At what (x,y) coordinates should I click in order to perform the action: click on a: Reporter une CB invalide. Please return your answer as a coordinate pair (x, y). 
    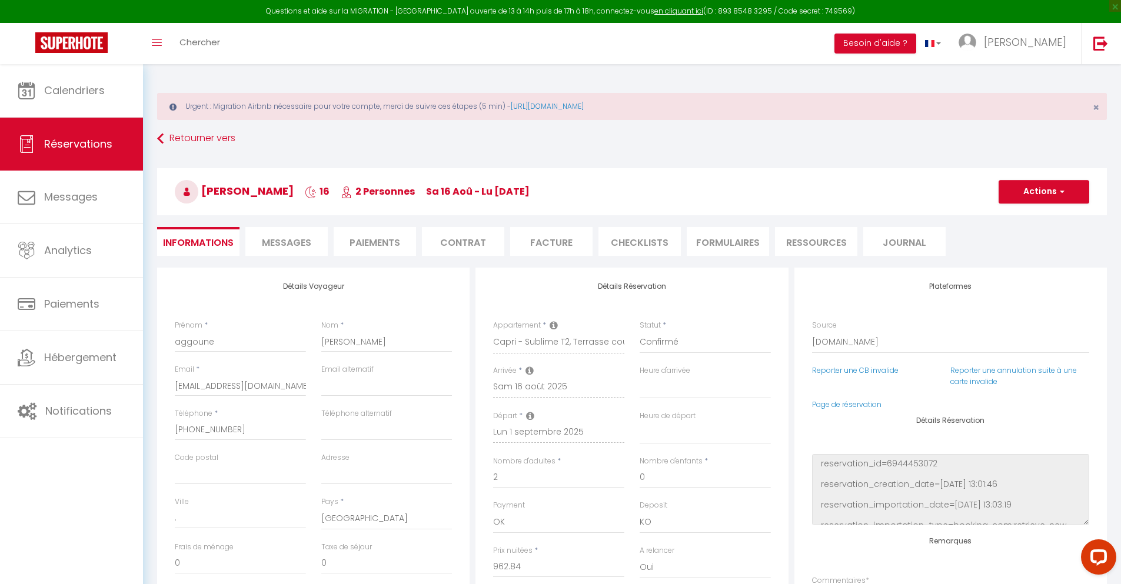
    Looking at the image, I should click on (855, 370).